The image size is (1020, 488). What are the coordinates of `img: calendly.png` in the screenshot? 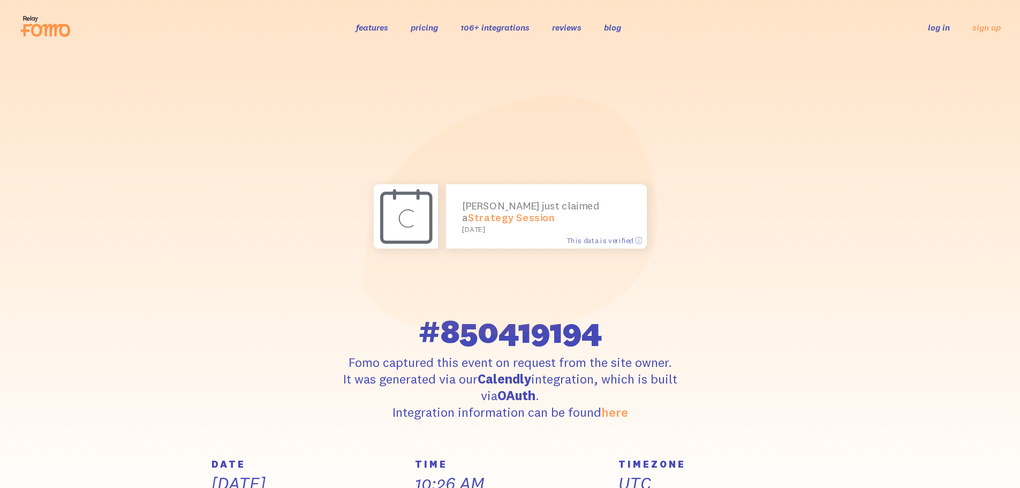 It's located at (406, 216).